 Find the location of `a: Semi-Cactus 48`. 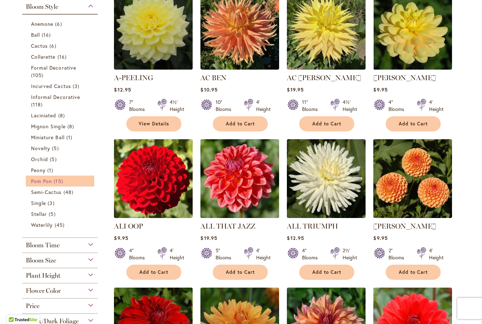

a: Semi-Cactus 48 is located at coordinates (61, 192).